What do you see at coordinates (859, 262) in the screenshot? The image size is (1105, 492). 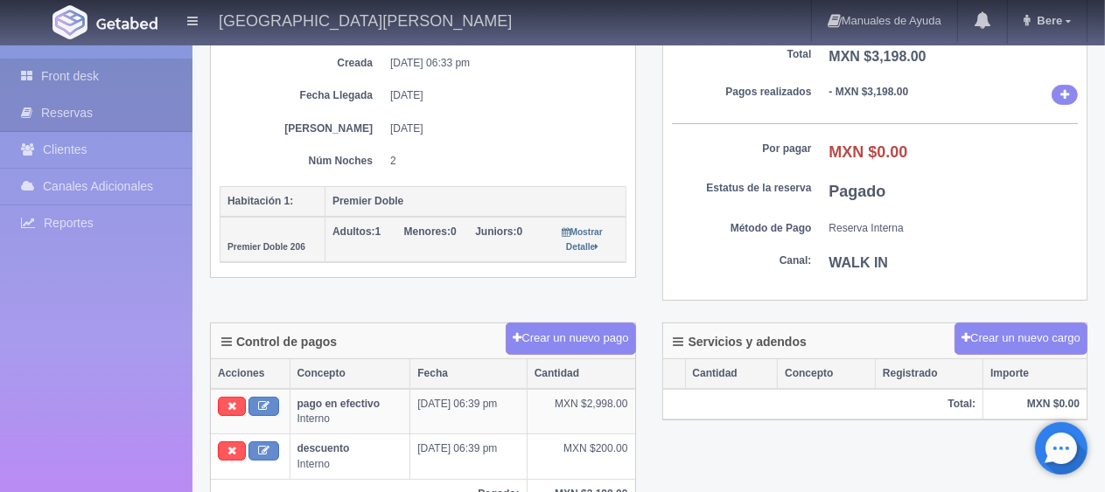 I see `b: WALK IN` at bounding box center [859, 262].